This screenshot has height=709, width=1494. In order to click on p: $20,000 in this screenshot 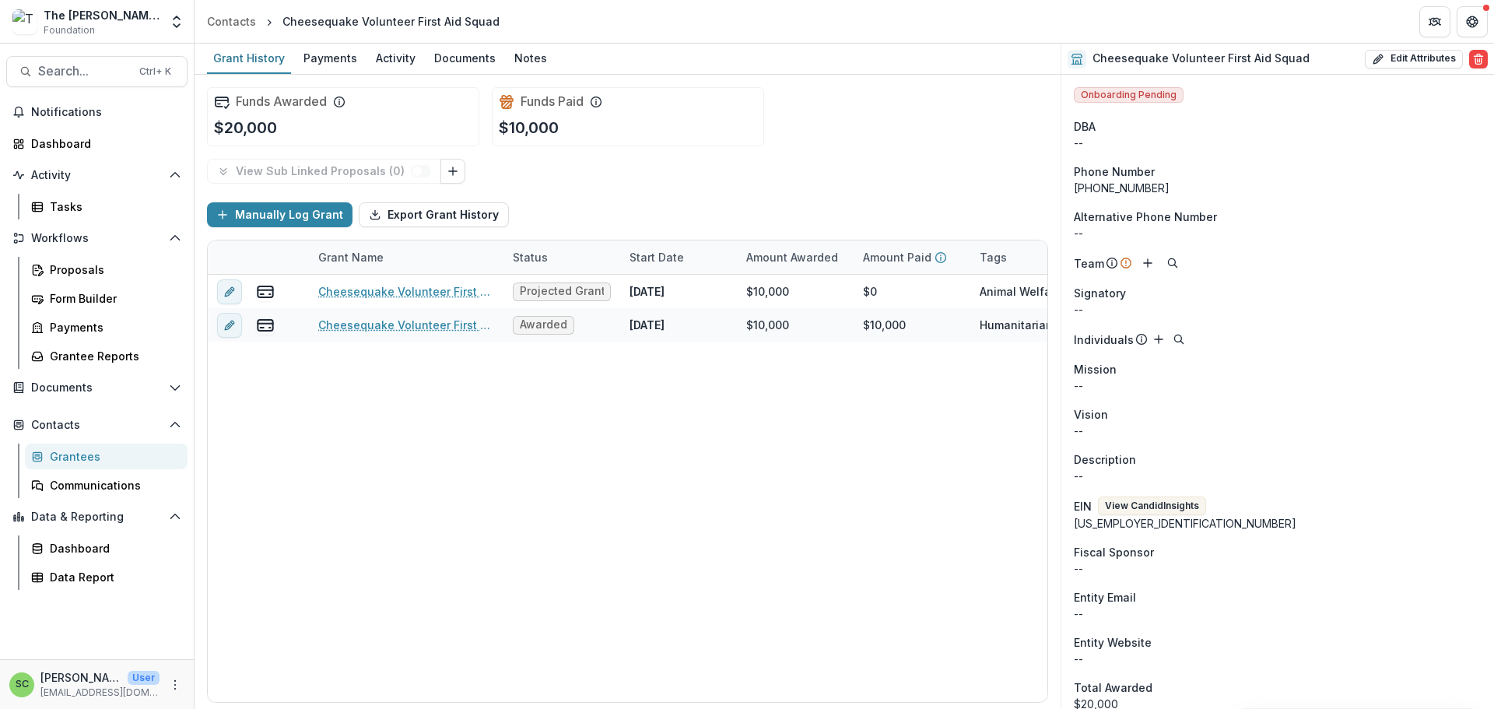, I will do `click(245, 128)`.